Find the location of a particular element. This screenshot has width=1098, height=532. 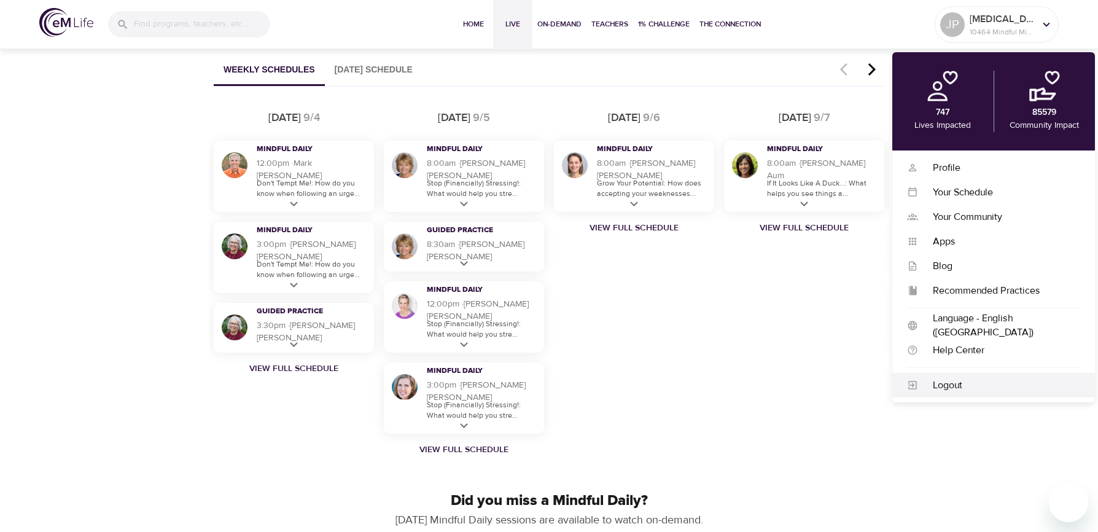

p: 747 is located at coordinates (943, 112).